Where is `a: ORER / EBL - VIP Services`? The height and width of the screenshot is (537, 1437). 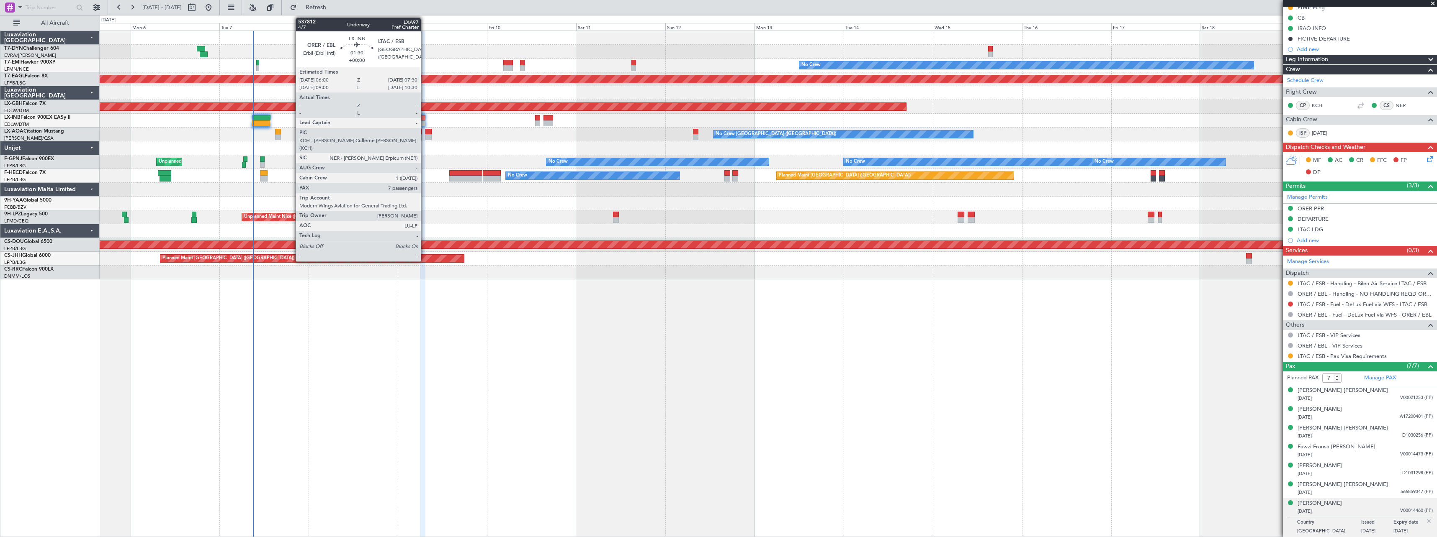
a: ORER / EBL - VIP Services is located at coordinates (1330, 346).